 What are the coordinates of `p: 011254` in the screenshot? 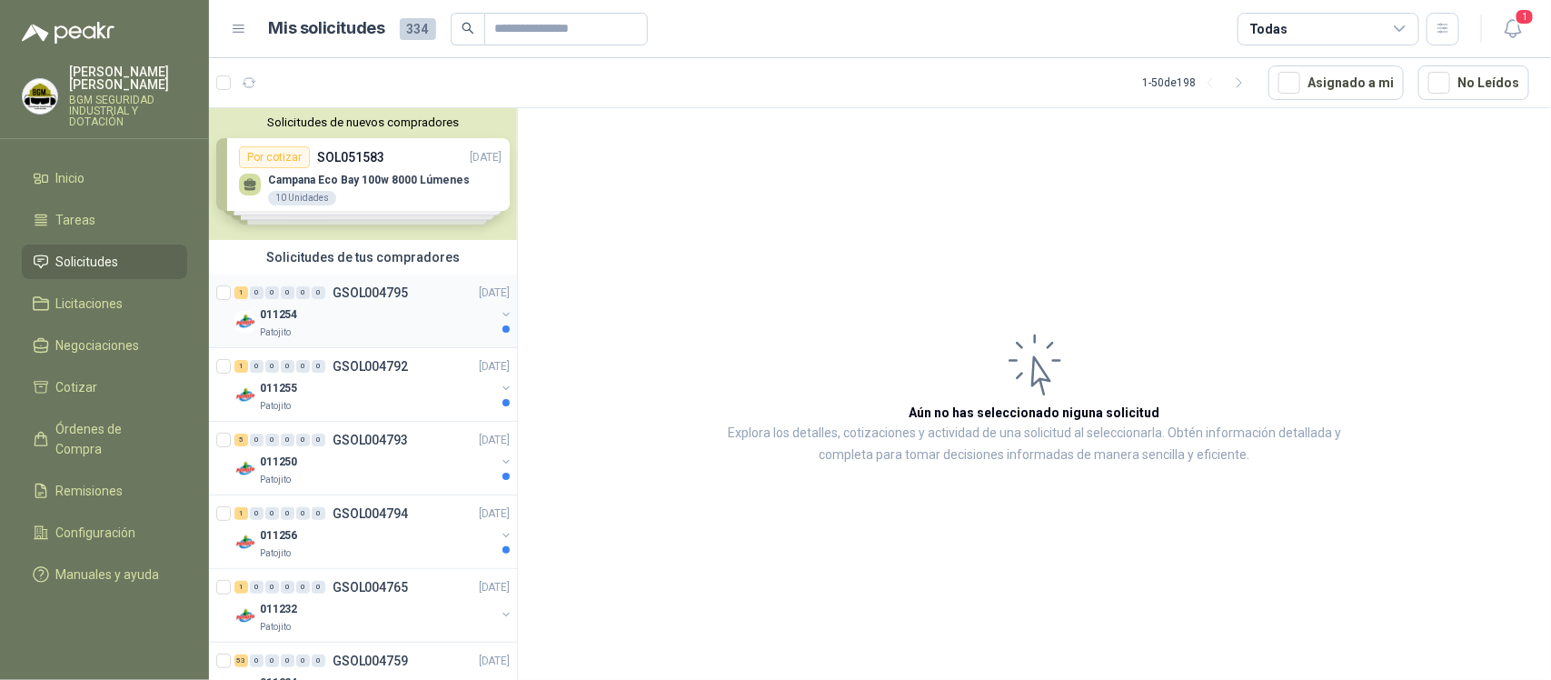 It's located at (278, 314).